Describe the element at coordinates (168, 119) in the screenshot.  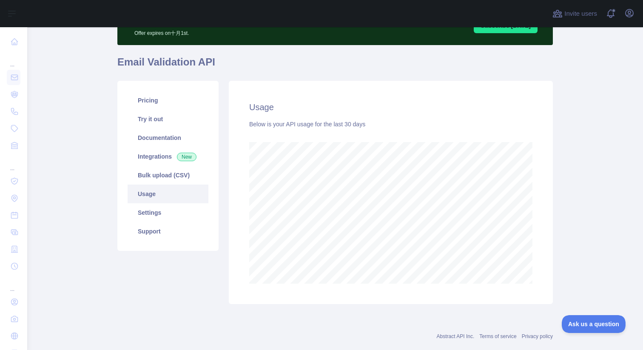
I see `a: Try it out` at that location.